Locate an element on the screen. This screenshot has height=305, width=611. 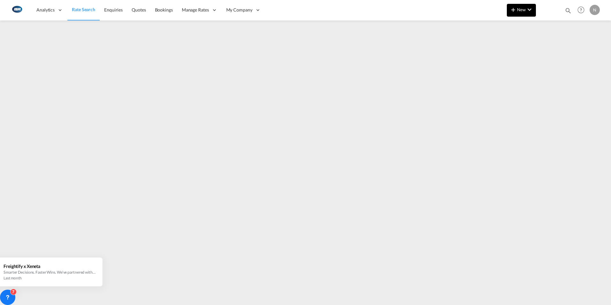
button: icon-plus 400-fgNewicon-chevron-down is located at coordinates (521, 10).